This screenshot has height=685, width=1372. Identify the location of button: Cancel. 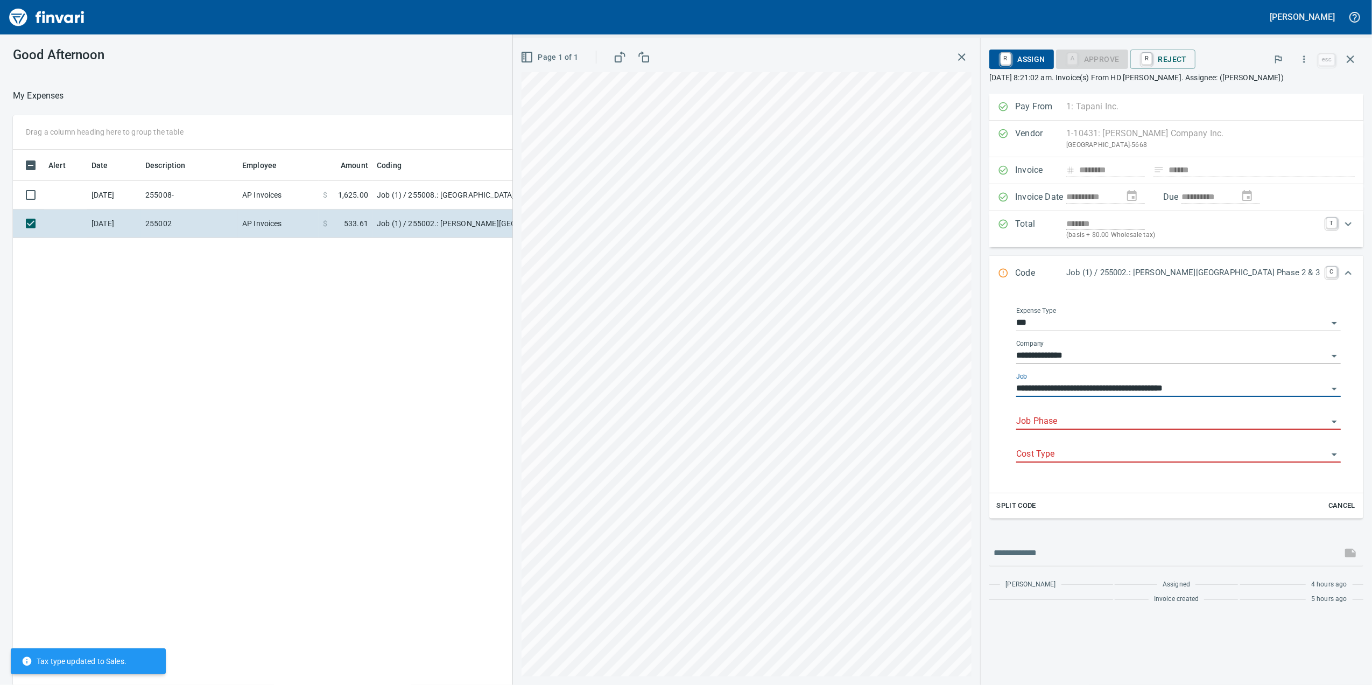
(1342, 506).